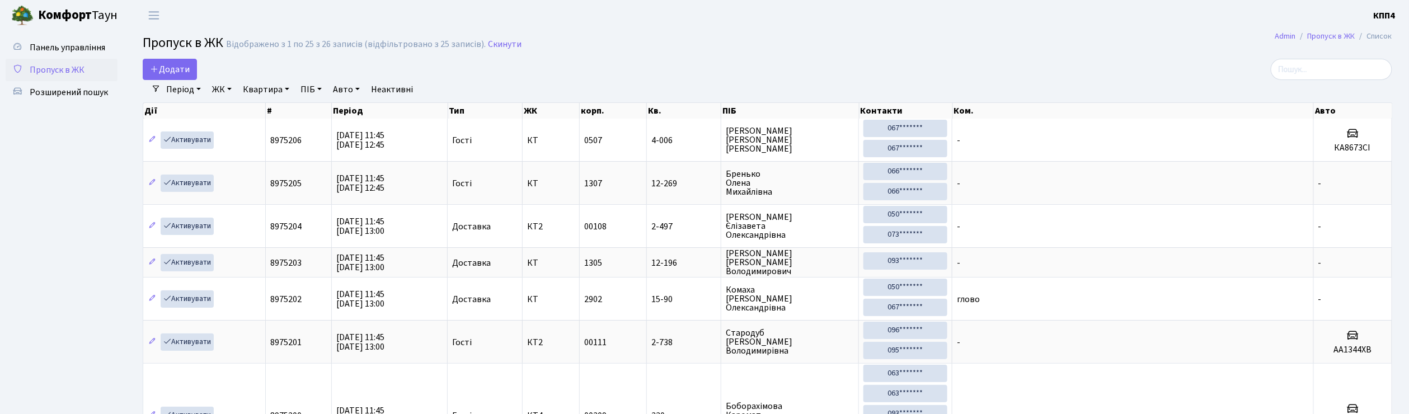 The width and height of the screenshot is (1409, 414). I want to click on span: 2-497, so click(684, 227).